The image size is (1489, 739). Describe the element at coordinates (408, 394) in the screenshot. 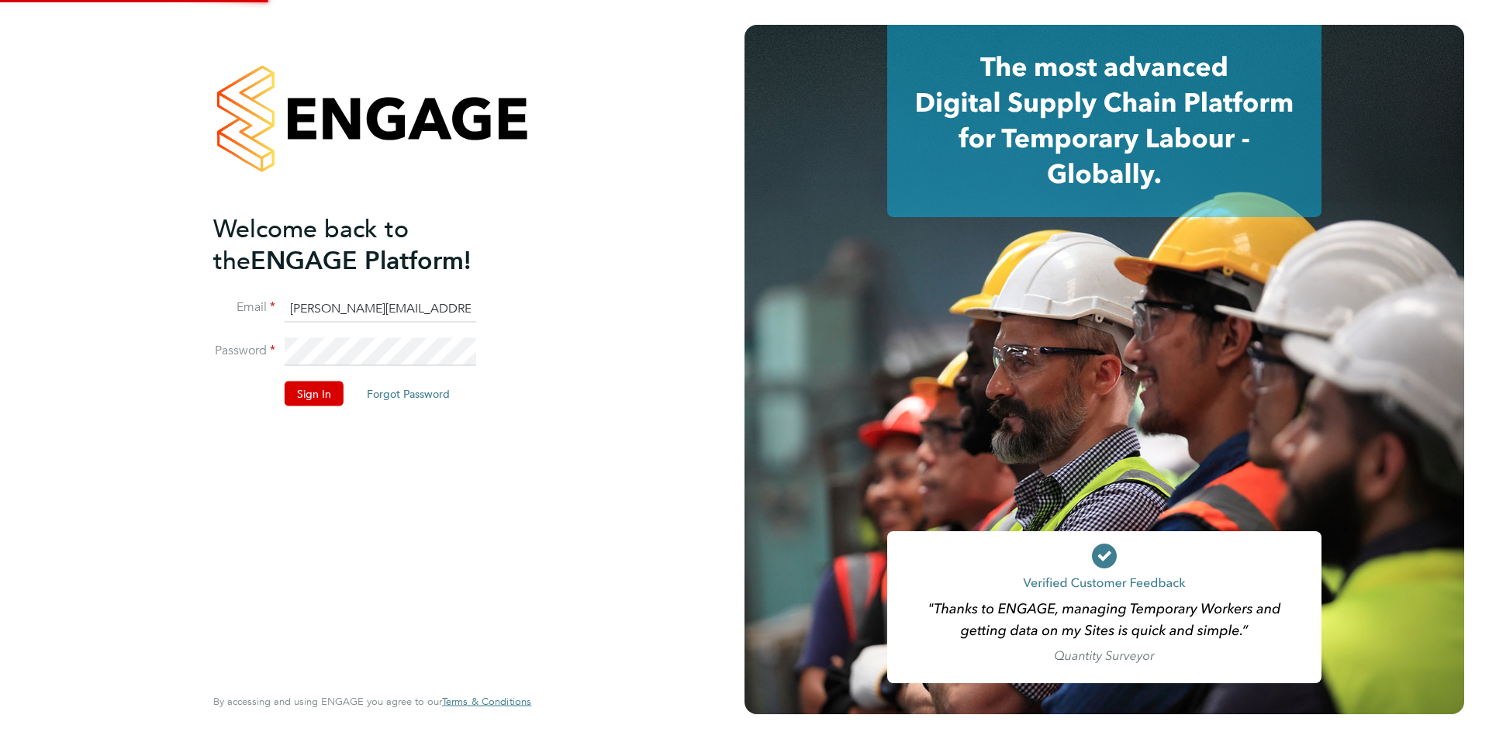

I see `button: Forgot Password` at that location.